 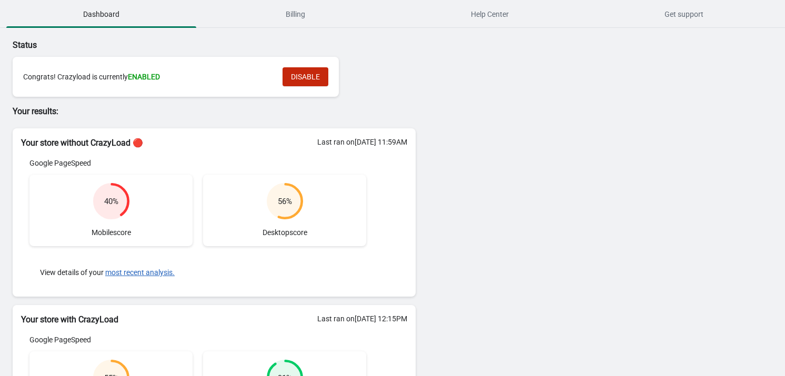 I want to click on span: Get support, so click(x=683, y=14).